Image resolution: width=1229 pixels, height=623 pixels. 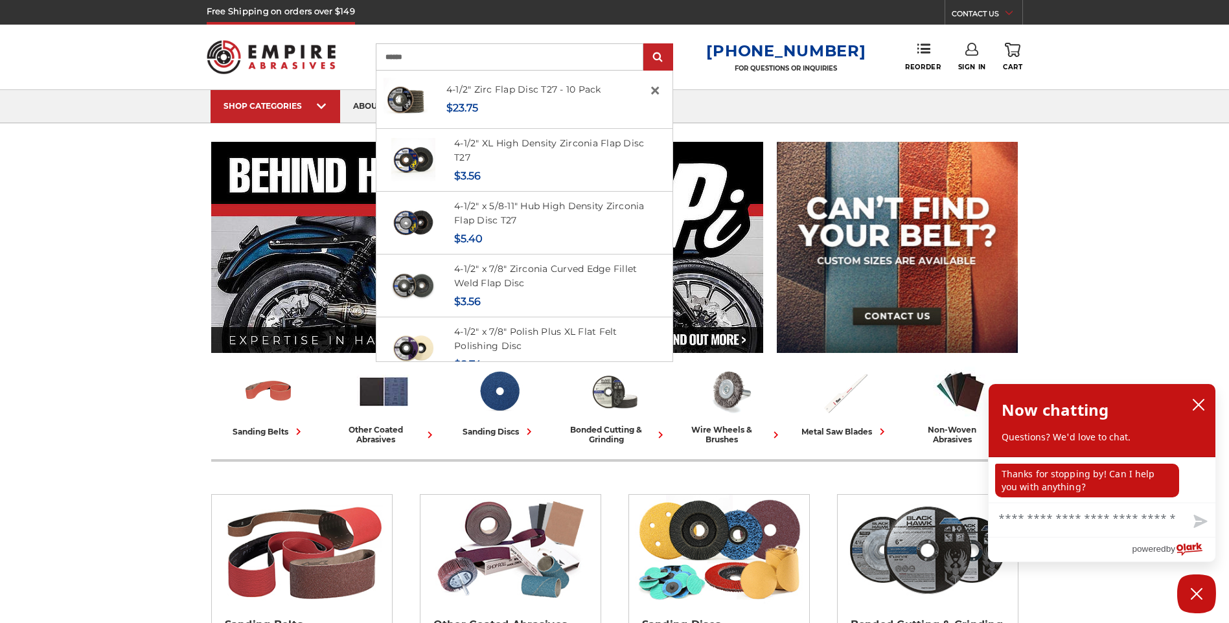 I want to click on p: Thanks for stopping by! Can I help you with anything?, so click(x=1087, y=481).